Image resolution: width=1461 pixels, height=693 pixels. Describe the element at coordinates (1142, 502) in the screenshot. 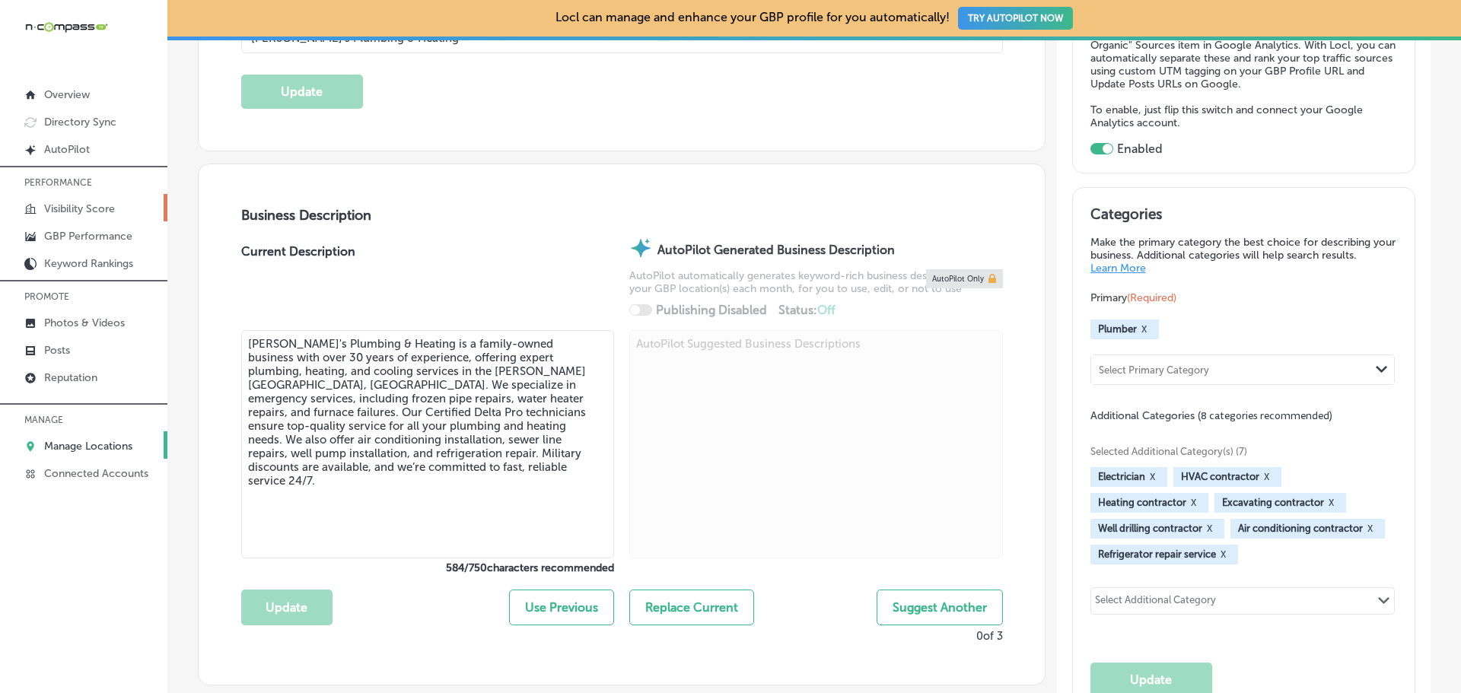

I see `span: Heating contractor` at that location.